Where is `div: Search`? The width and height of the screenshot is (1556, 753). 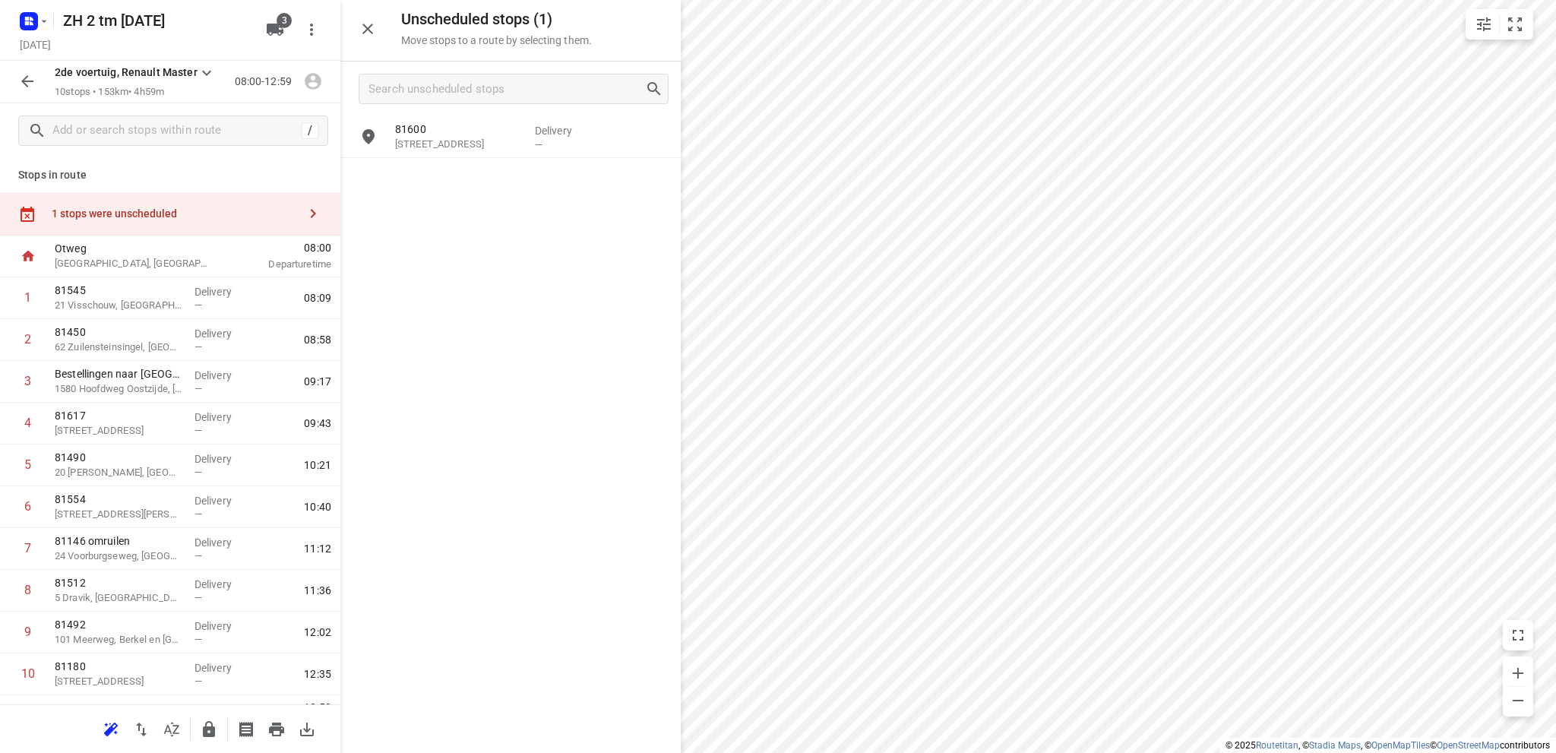 div: Search is located at coordinates (657, 89).